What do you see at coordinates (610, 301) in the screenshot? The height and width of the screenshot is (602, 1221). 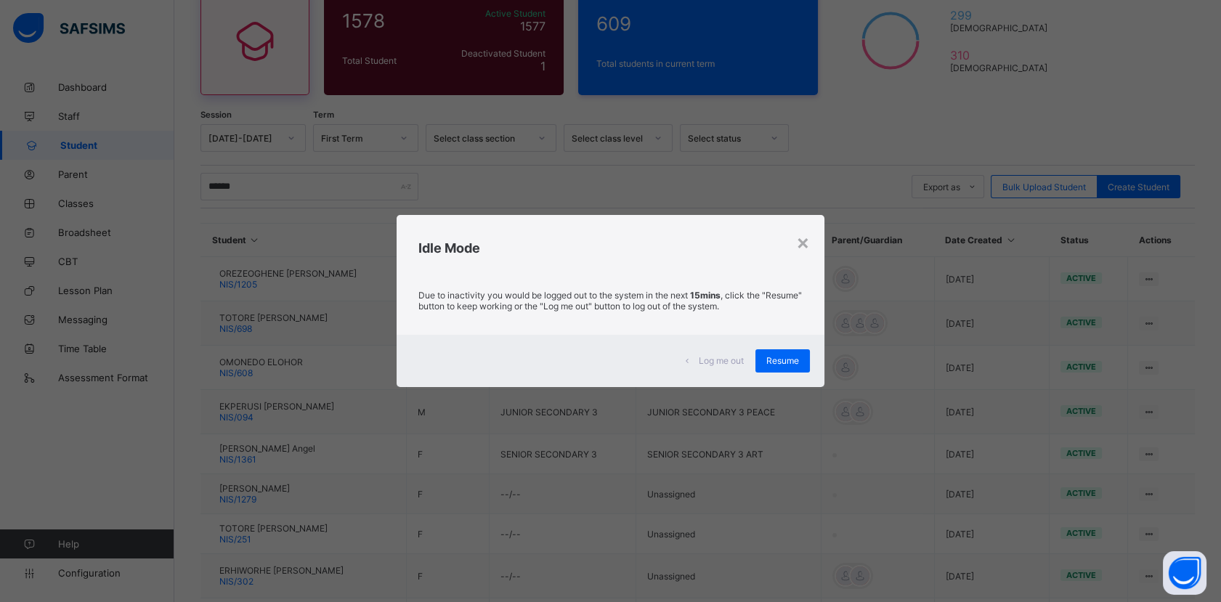 I see `p: Due to inactivity you would be logged out to the system in the next , click the "Resume" button t...` at bounding box center [610, 301].